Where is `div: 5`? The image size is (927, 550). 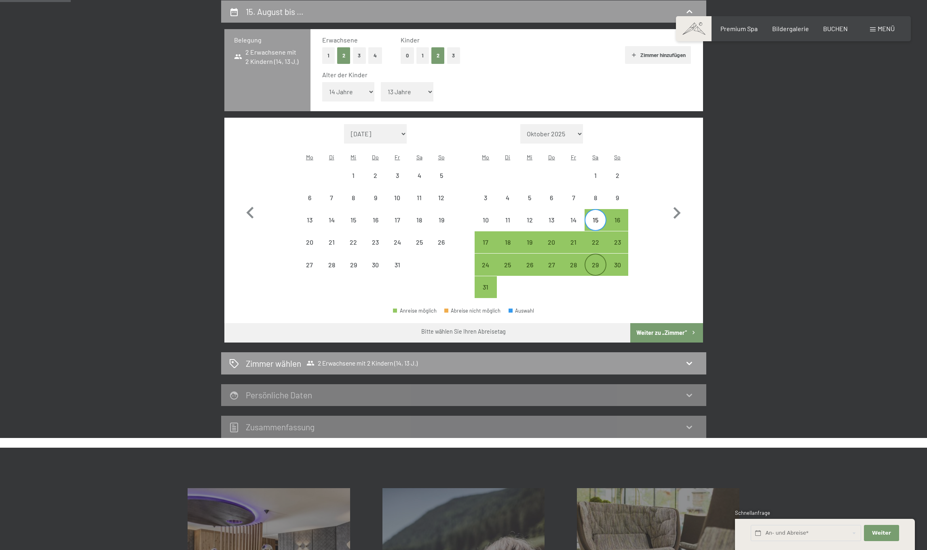 div: 5 is located at coordinates (530, 205).